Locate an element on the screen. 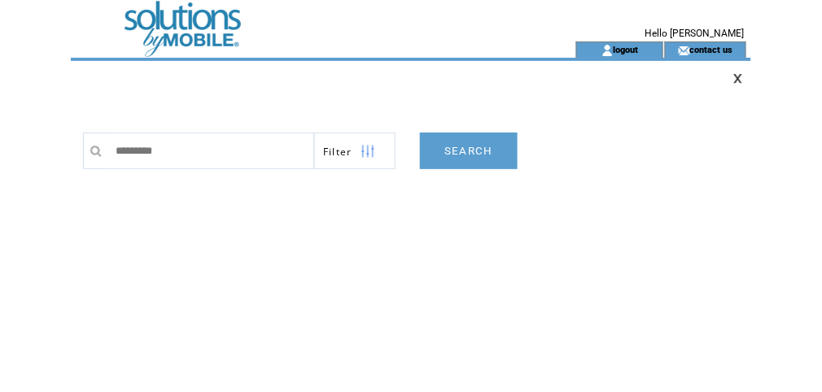 This screenshot has width=822, height=392. img: filters.png is located at coordinates (368, 151).